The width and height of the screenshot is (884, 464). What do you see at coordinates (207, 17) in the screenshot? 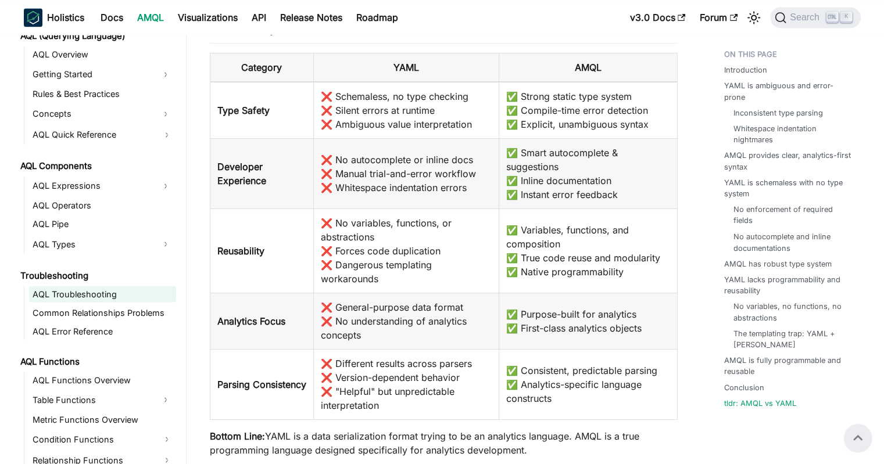
I see `a: Visualizations` at bounding box center [207, 17].